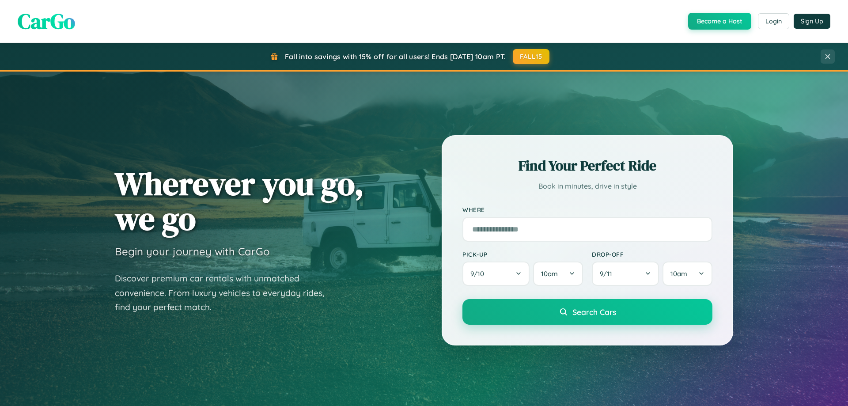 This screenshot has width=848, height=406. What do you see at coordinates (479, 273) in the screenshot?
I see `span: 9 / 10` at bounding box center [479, 273].